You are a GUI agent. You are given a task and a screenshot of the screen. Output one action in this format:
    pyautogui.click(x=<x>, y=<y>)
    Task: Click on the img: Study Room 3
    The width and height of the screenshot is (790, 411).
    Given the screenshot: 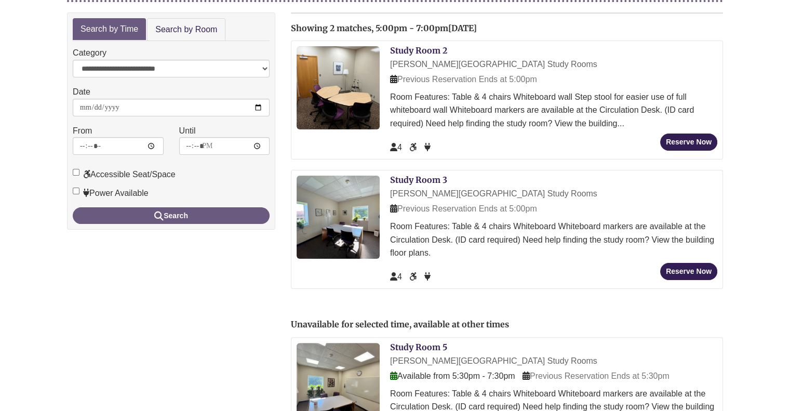 What is the action you would take?
    pyautogui.click(x=338, y=217)
    